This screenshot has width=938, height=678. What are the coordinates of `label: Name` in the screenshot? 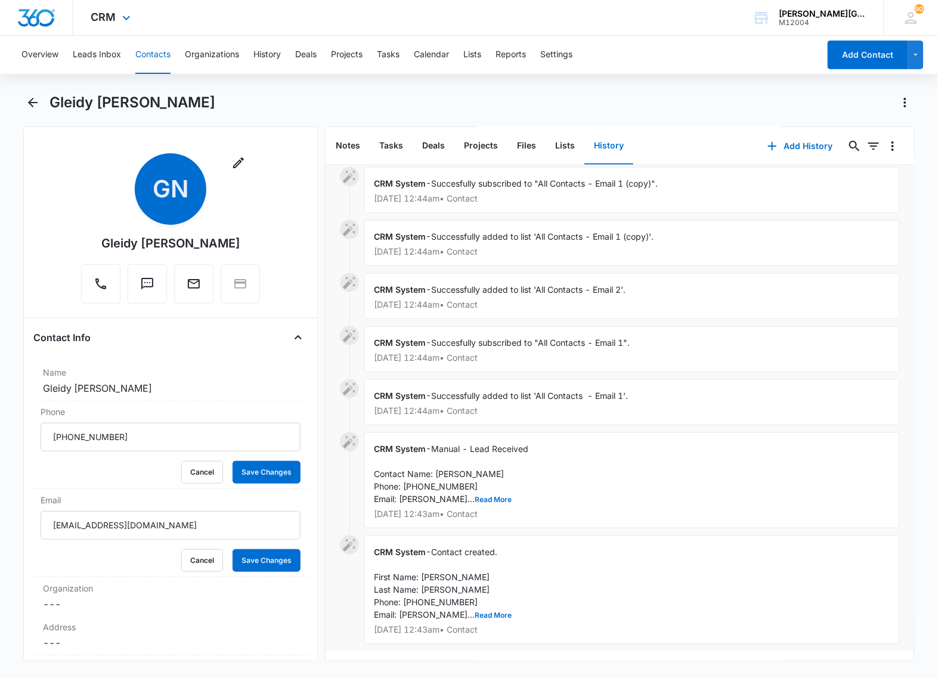 It's located at (171, 372).